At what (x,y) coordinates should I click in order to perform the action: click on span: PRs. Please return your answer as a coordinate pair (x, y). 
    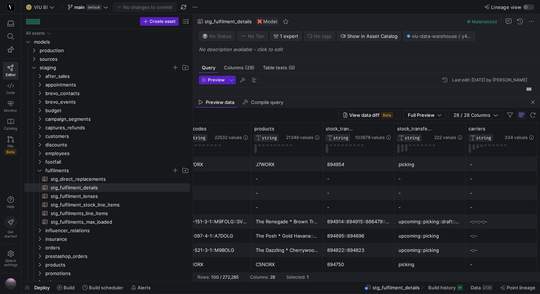
    Looking at the image, I should click on (10, 146).